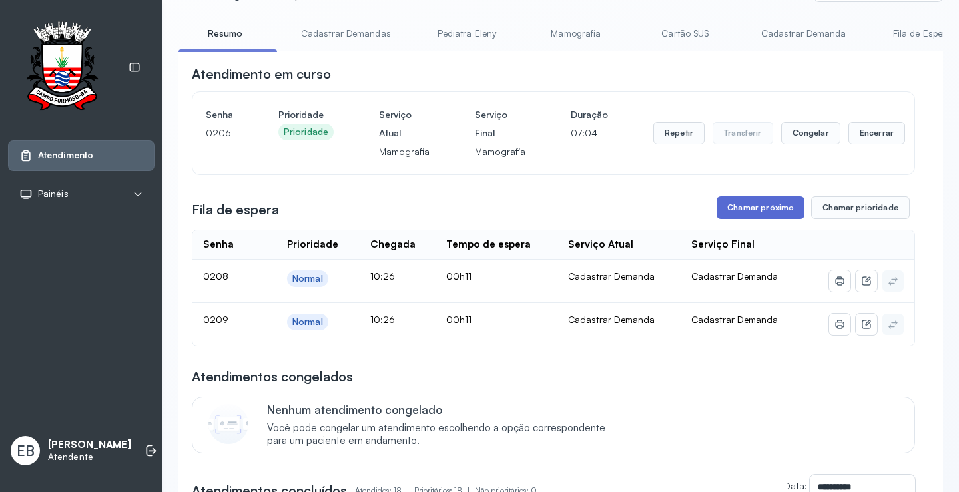 This screenshot has width=959, height=492. I want to click on p: 0206, so click(219, 133).